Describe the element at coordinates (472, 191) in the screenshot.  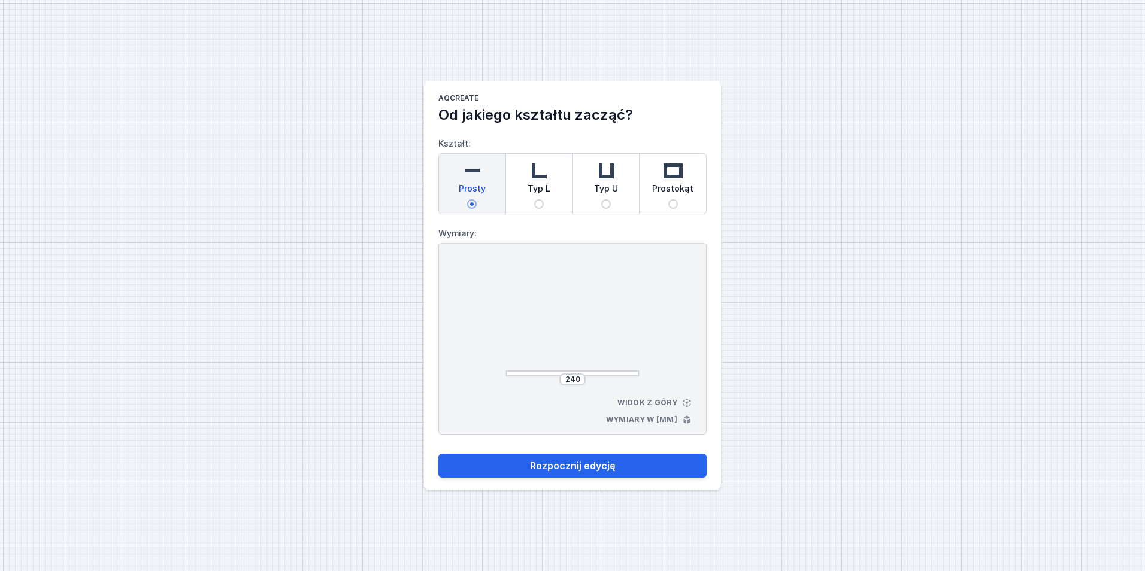
I see `span: Prosty` at that location.